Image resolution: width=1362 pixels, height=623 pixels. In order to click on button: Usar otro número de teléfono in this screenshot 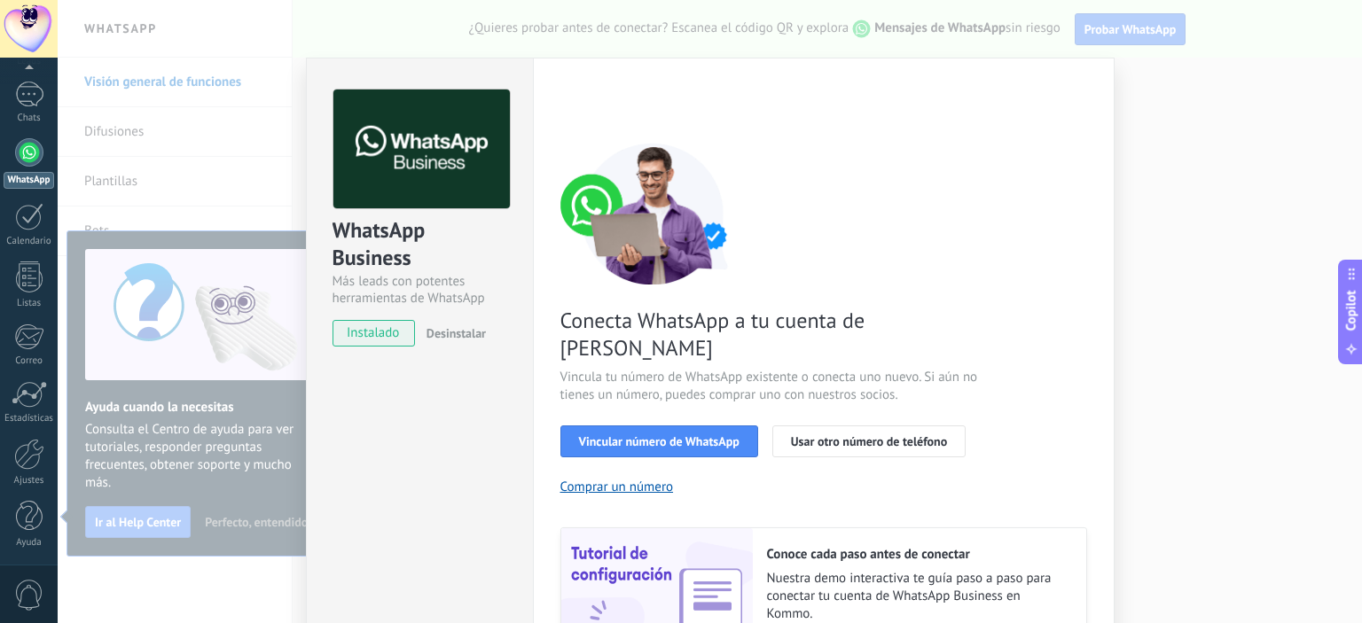, I will do `click(869, 441)`.